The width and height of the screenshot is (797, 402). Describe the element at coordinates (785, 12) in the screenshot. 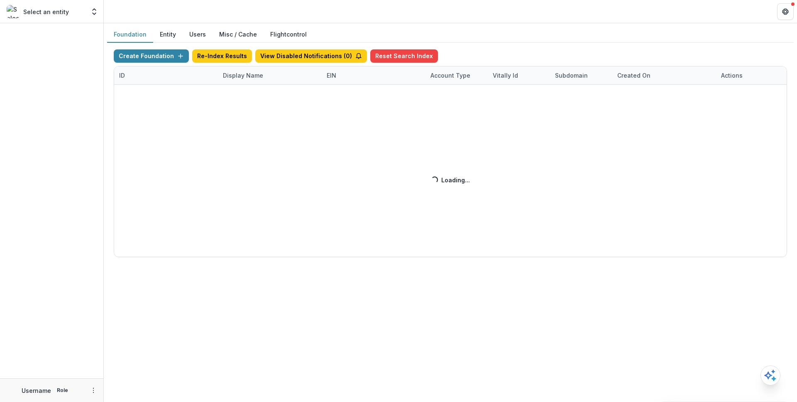

I see `button: Get Help` at that location.